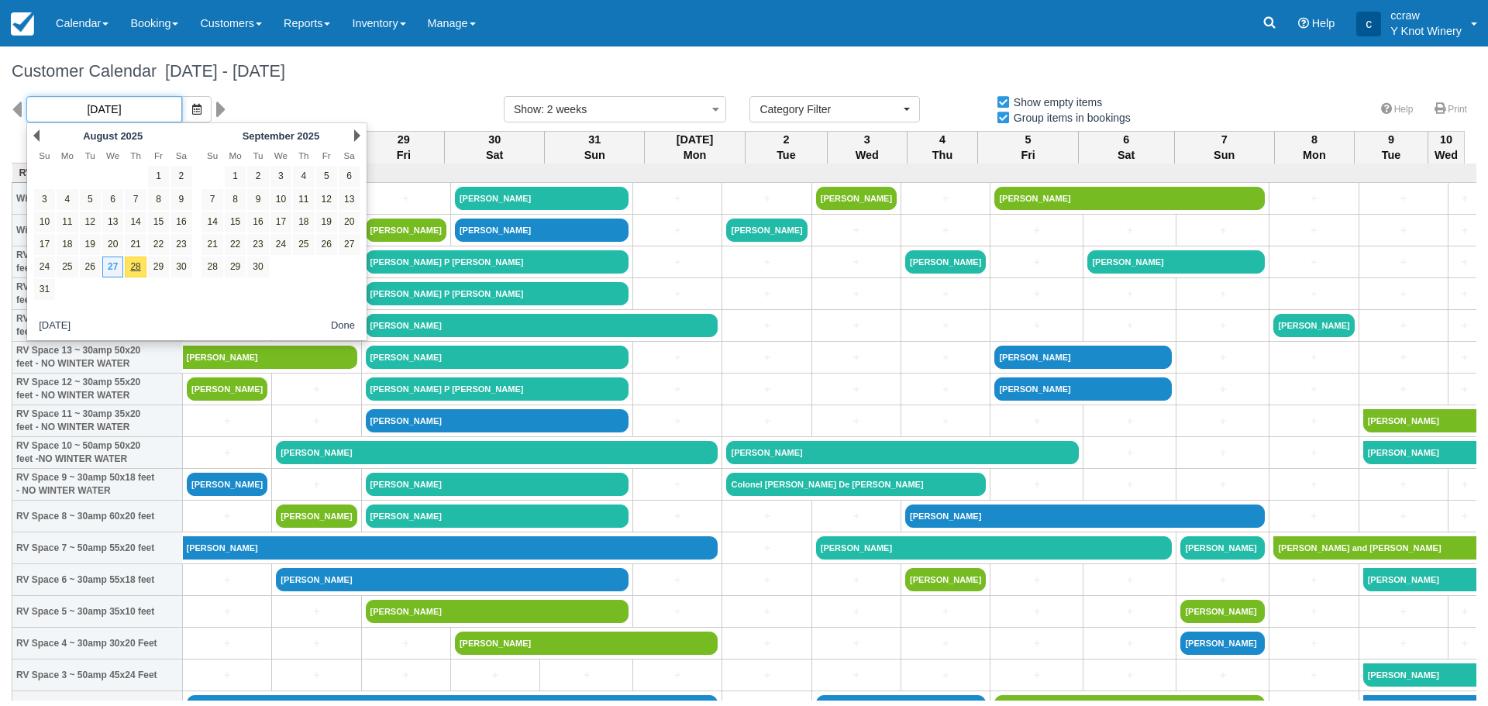 This screenshot has height=706, width=1488. I want to click on a: 16, so click(257, 222).